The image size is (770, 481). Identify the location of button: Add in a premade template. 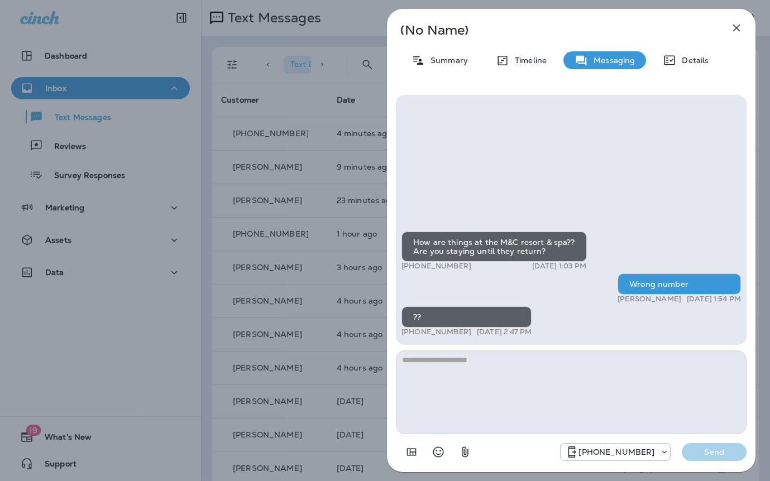
(411, 452).